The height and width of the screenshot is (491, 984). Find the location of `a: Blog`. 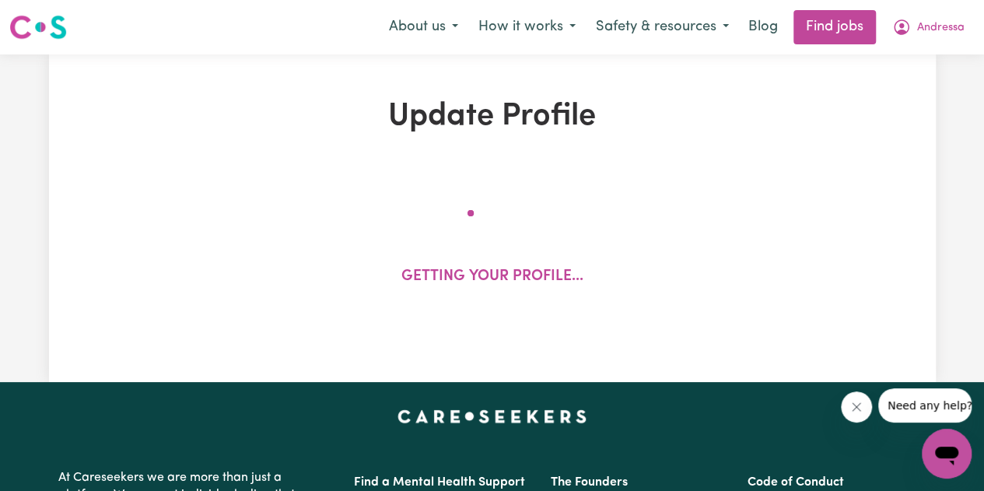

a: Blog is located at coordinates (763, 27).